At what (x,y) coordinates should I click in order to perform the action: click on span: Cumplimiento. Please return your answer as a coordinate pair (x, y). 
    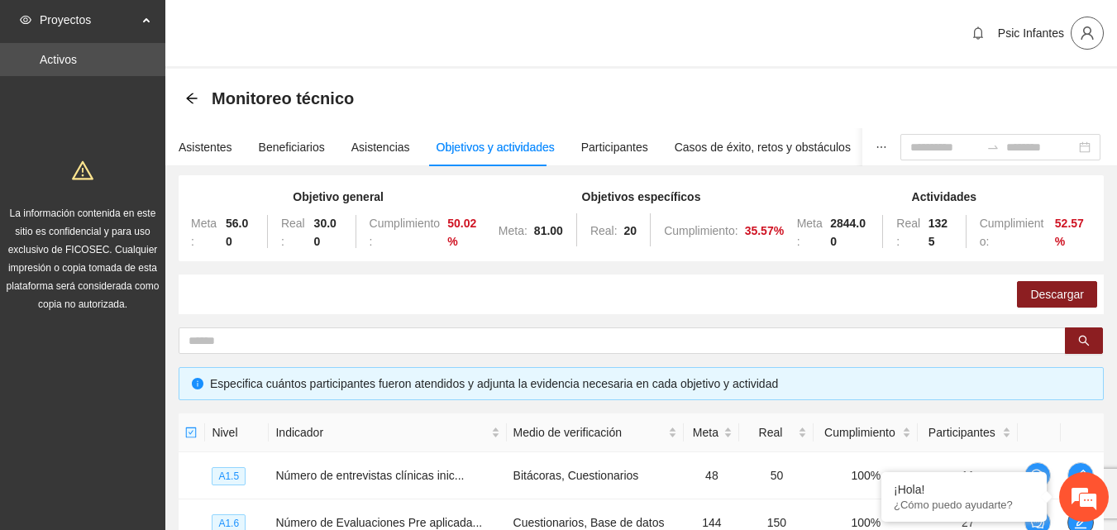
    Looking at the image, I should click on (859, 432).